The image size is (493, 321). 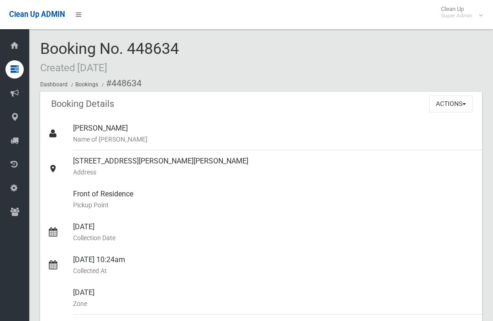 What do you see at coordinates (274, 172) in the screenshot?
I see `small: Address` at bounding box center [274, 172].